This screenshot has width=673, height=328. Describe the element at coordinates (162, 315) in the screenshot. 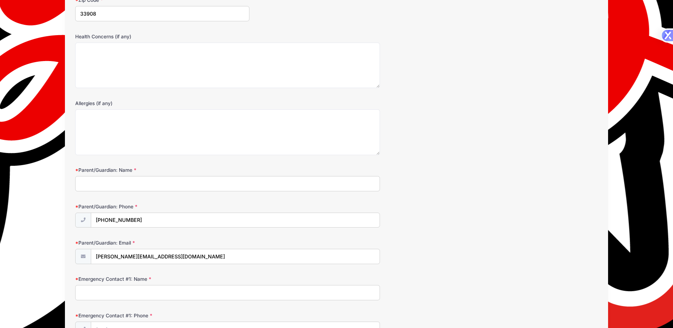

I see `label: Emergency Contact #1: Phone` at that location.